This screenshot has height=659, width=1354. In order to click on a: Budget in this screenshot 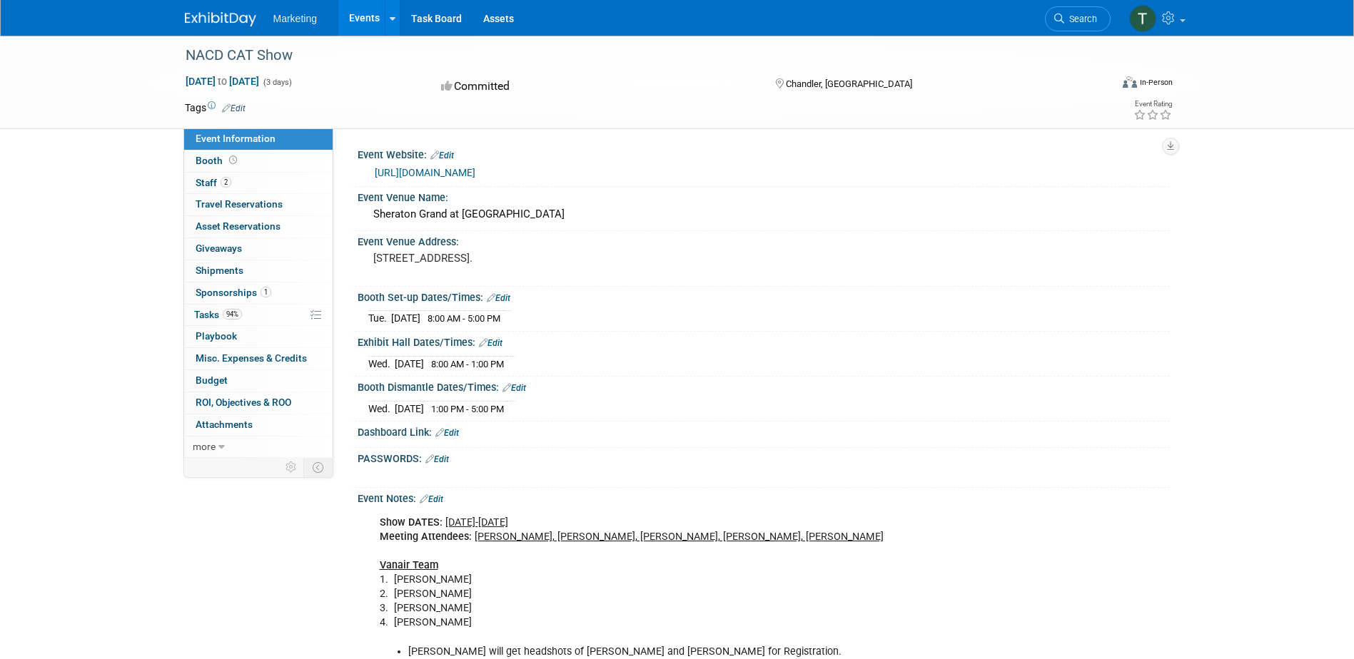, I will do `click(258, 381)`.